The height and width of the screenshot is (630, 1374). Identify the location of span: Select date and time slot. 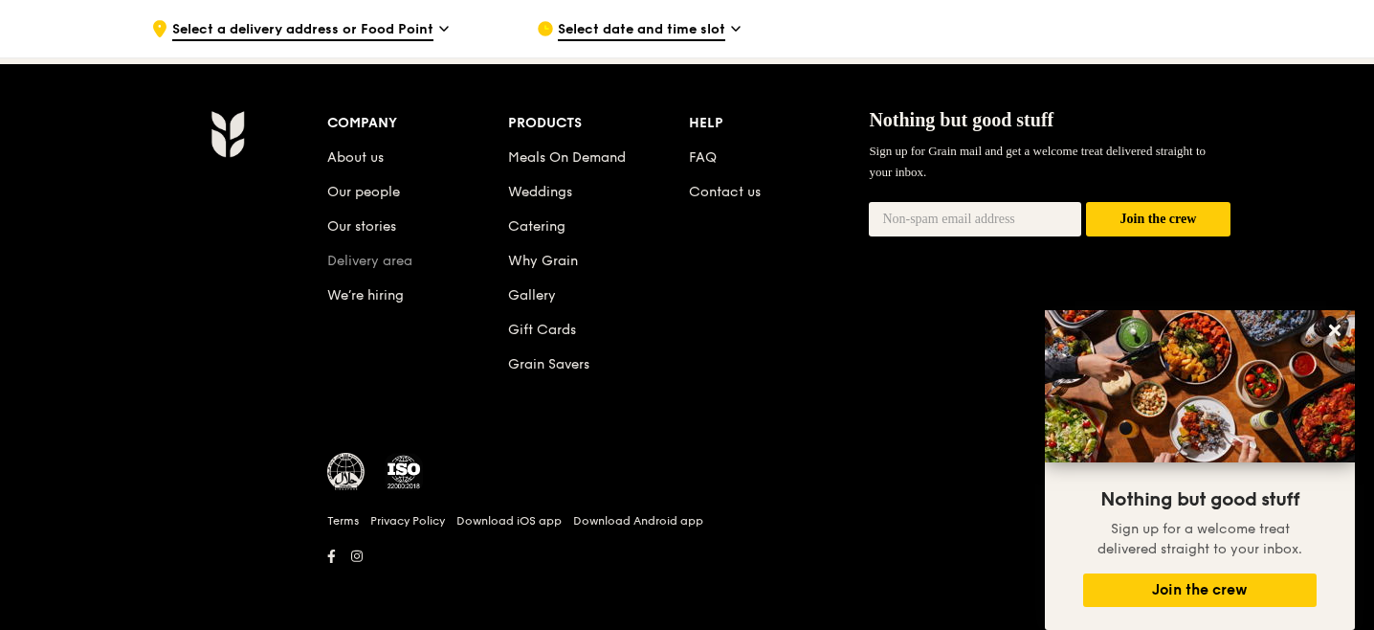
(641, 31).